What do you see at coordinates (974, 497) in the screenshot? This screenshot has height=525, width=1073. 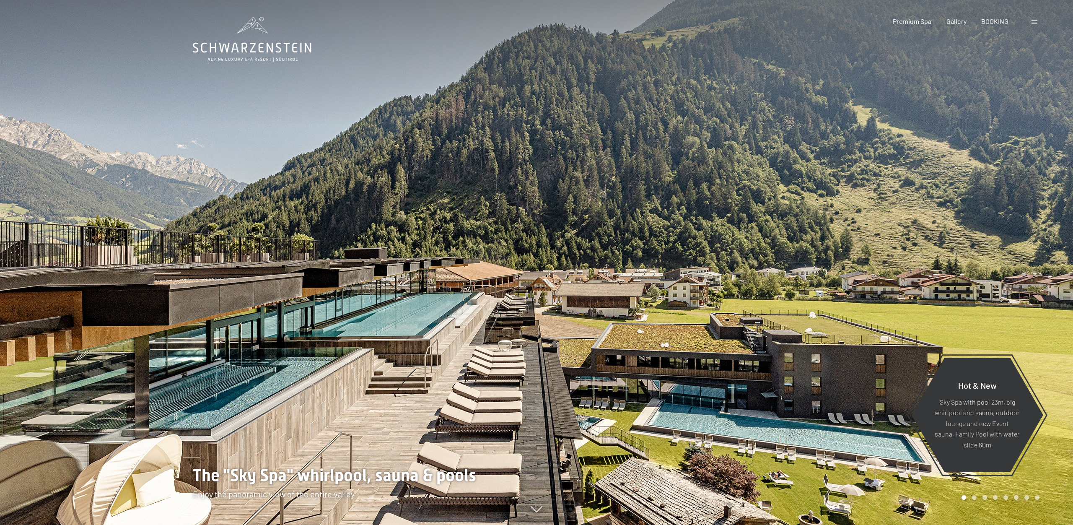 I see `div: Carousel Page 2` at bounding box center [974, 497].